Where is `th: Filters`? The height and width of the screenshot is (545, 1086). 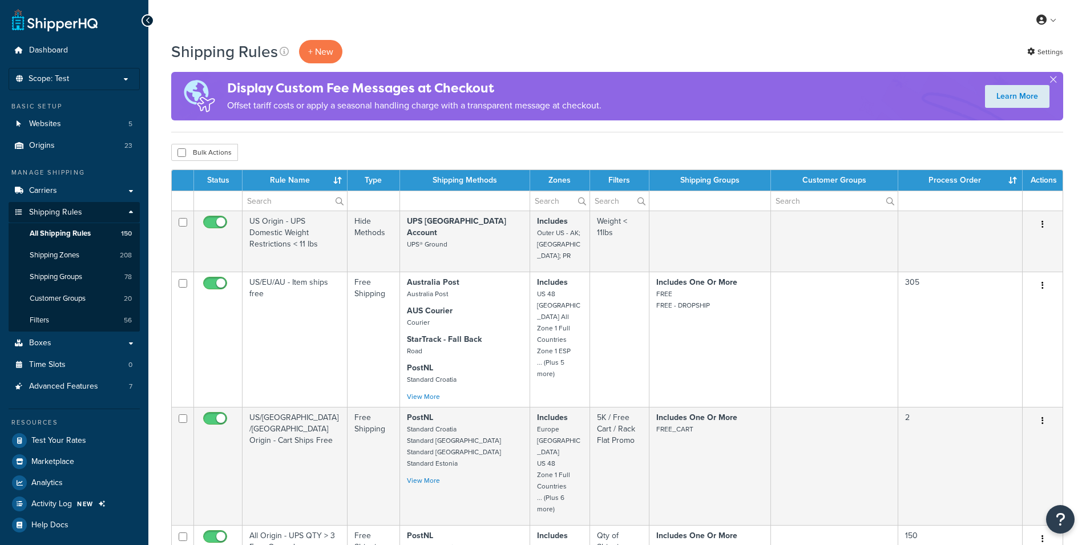
th: Filters is located at coordinates (620, 180).